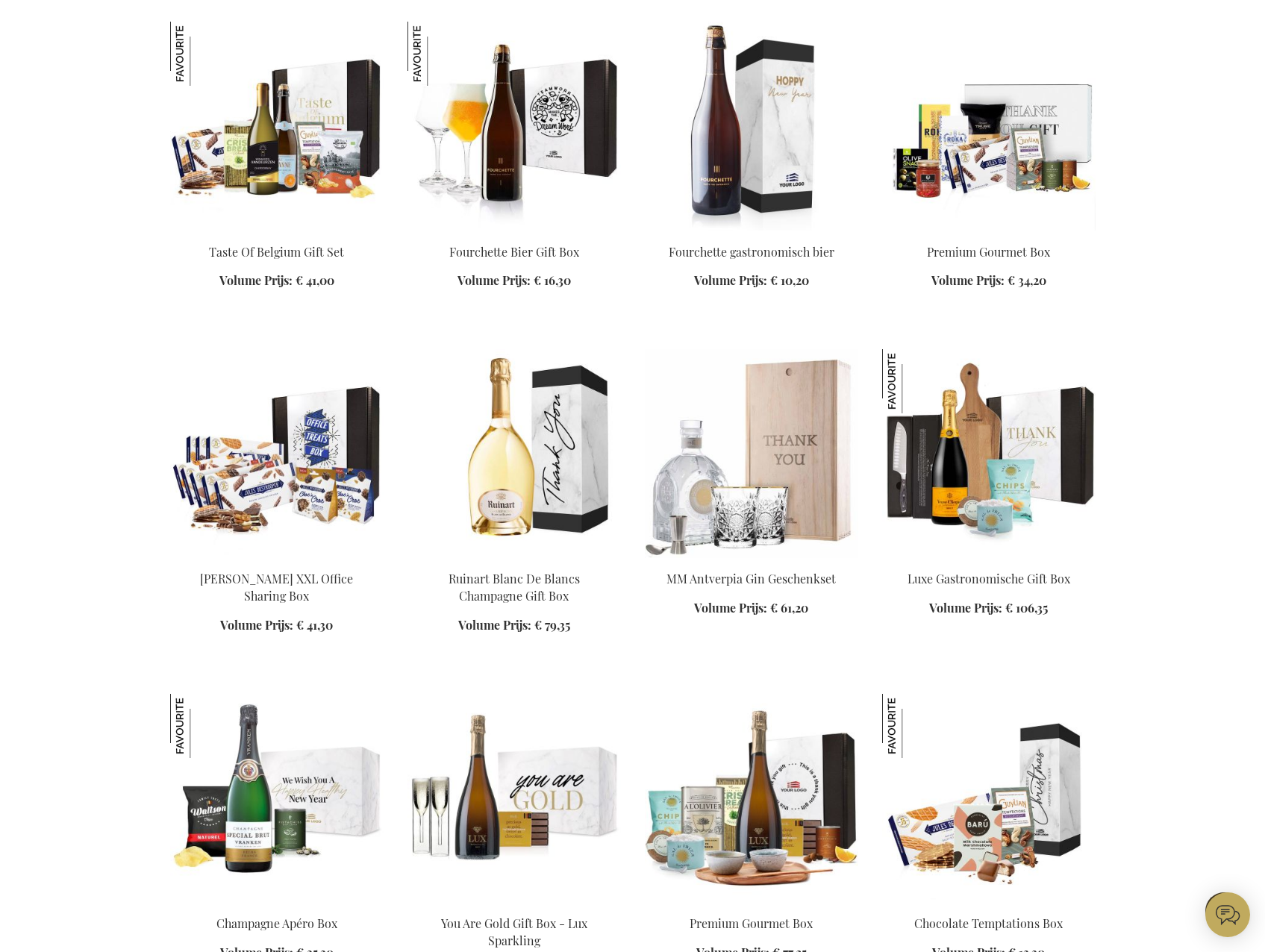 The height and width of the screenshot is (952, 1265). What do you see at coordinates (789, 279) in the screenshot?
I see `span: € 10,20` at bounding box center [789, 279].